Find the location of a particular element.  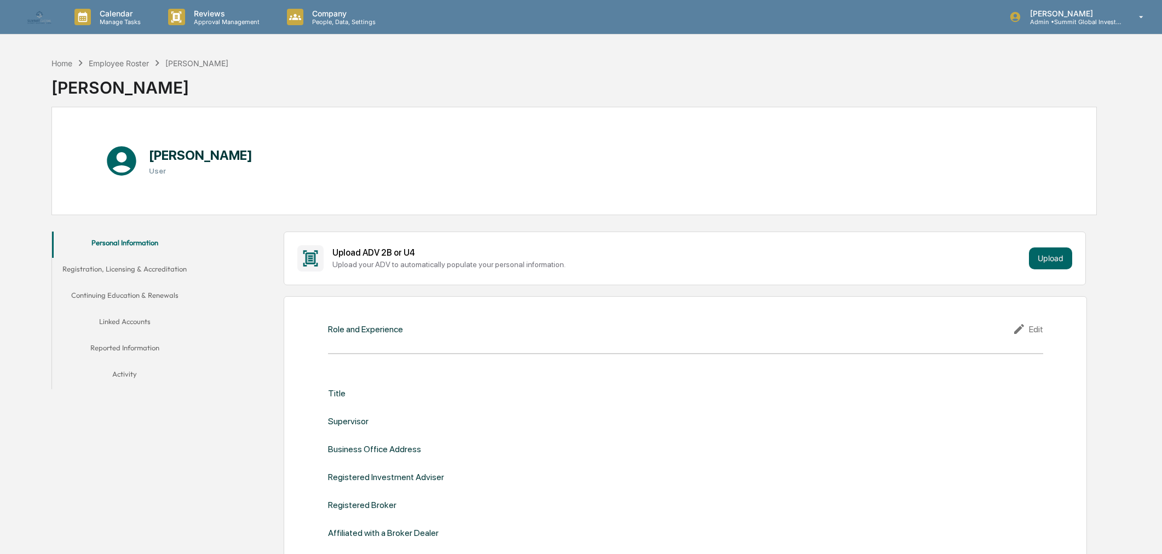

button: Registration, Licensing & Accreditation is located at coordinates (125, 271).